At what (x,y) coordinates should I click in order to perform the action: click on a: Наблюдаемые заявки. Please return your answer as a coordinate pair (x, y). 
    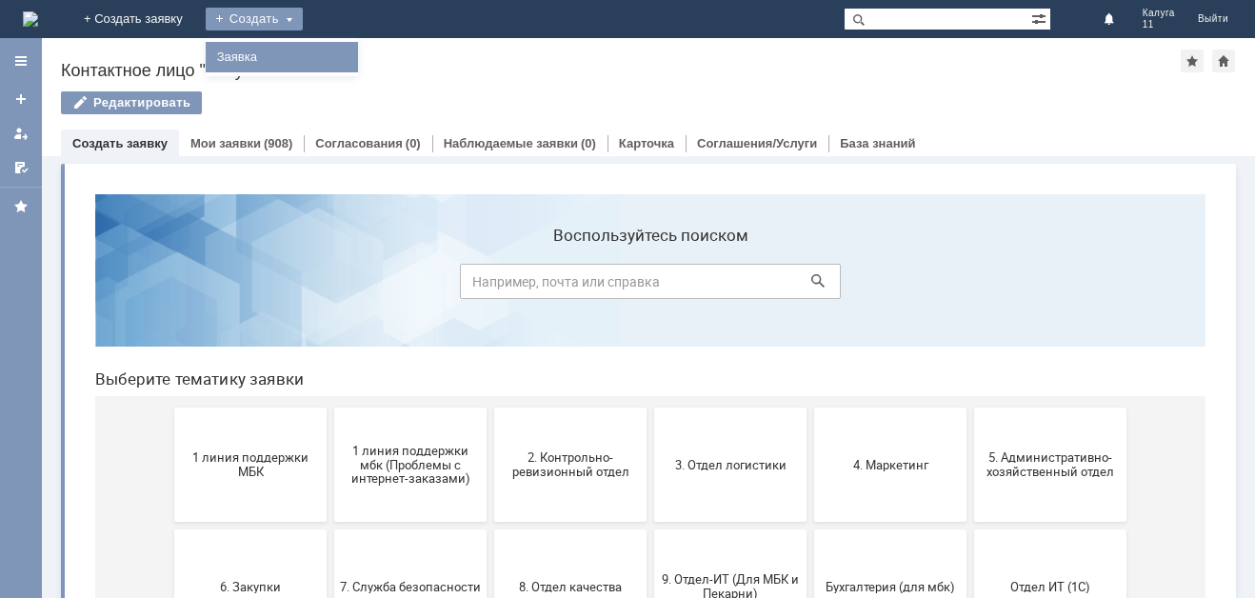
    Looking at the image, I should click on (510, 143).